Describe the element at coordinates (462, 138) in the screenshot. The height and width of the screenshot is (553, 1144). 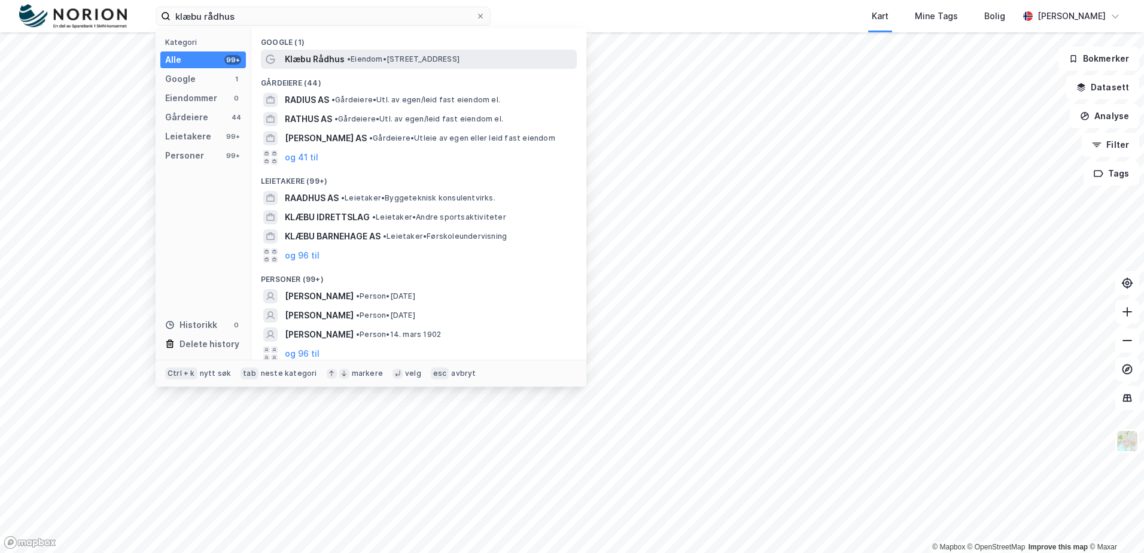
I see `span: Gårdeiere • Utleie av egen eller leid fast eiendom` at that location.